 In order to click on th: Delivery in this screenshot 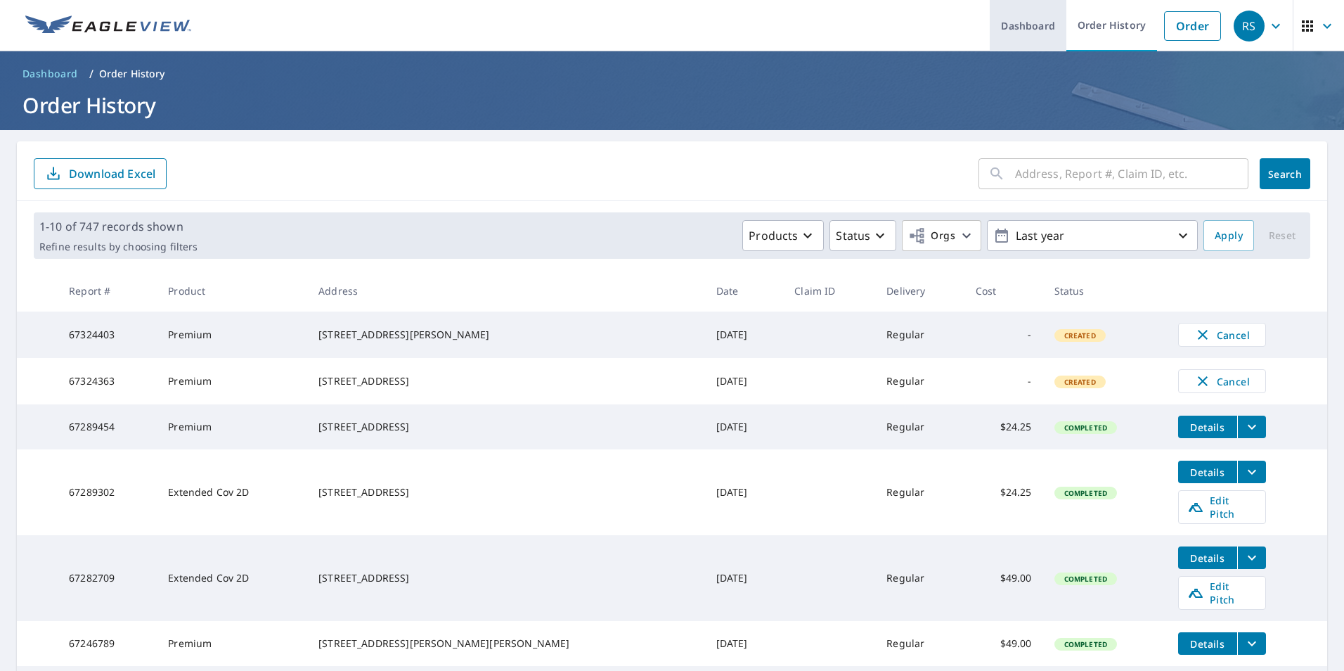, I will do `click(920, 290)`.